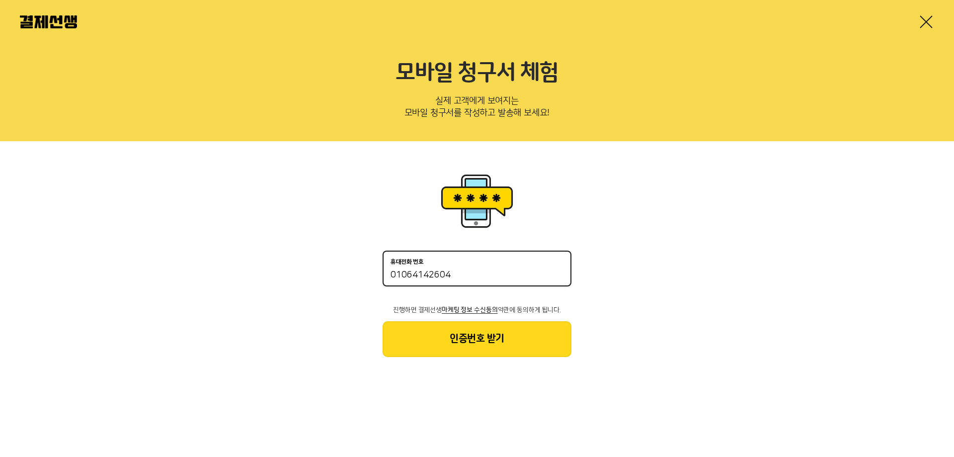 This screenshot has height=457, width=954. Describe the element at coordinates (48, 22) in the screenshot. I see `img: 결제선생` at that location.